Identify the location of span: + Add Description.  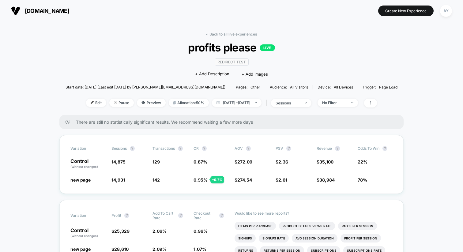
(212, 74).